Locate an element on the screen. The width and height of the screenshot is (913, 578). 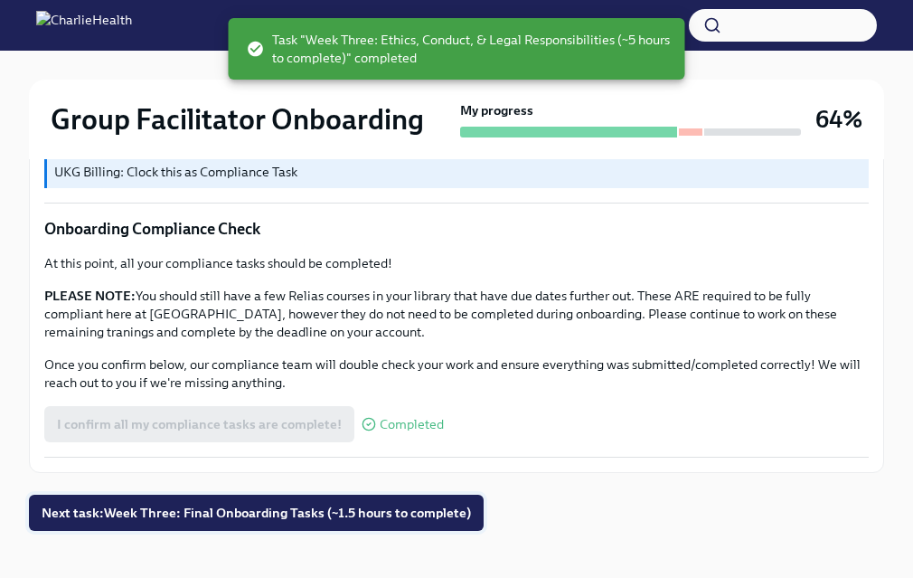
p: Once you confirm below, our compliance team will double check your work and ensure everything was... is located at coordinates (457, 373).